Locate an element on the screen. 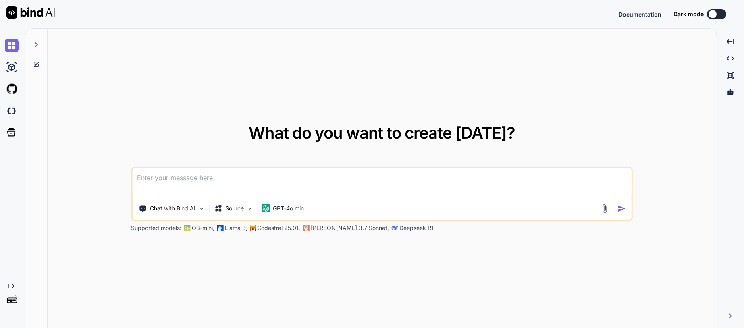 Image resolution: width=744 pixels, height=328 pixels. img: Pick Models is located at coordinates (249, 208).